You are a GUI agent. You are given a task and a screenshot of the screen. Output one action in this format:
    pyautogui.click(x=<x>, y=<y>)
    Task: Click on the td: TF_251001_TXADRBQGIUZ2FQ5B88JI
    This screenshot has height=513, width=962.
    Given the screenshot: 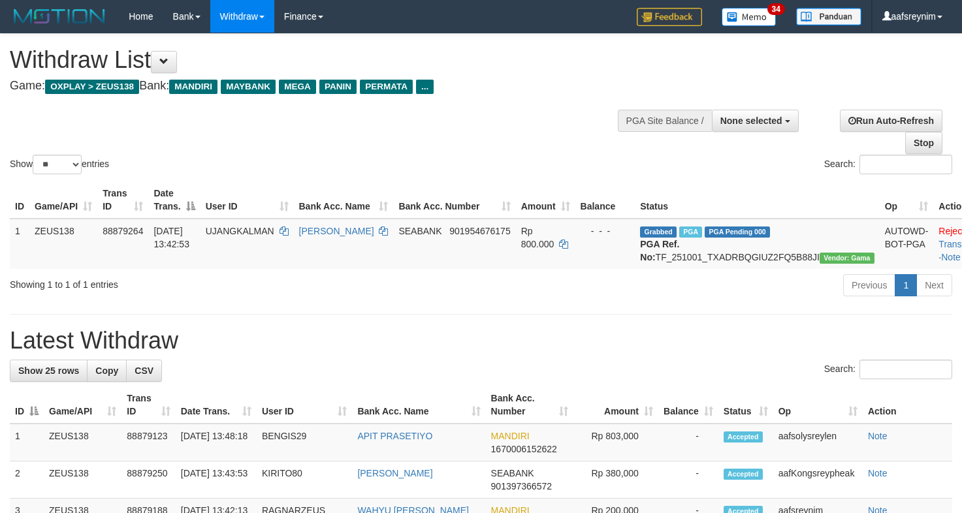 What is the action you would take?
    pyautogui.click(x=757, y=244)
    